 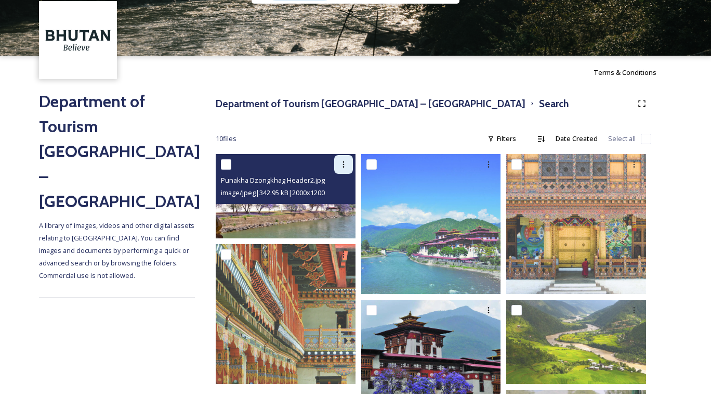 I want to click on img: punakhadzong6.jpg, so click(x=576, y=224).